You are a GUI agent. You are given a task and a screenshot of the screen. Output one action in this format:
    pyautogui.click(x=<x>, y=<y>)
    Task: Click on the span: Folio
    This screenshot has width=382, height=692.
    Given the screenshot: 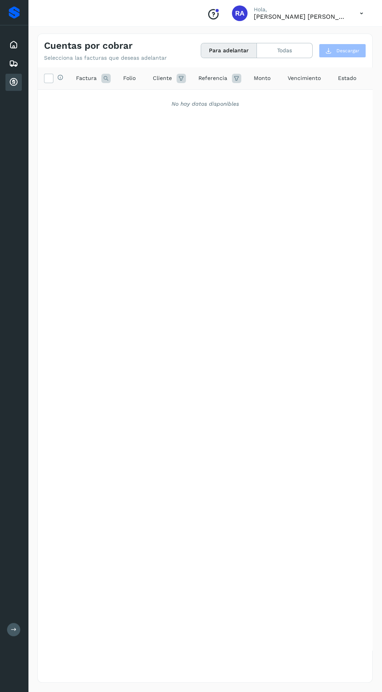 What is the action you would take?
    pyautogui.click(x=129, y=78)
    